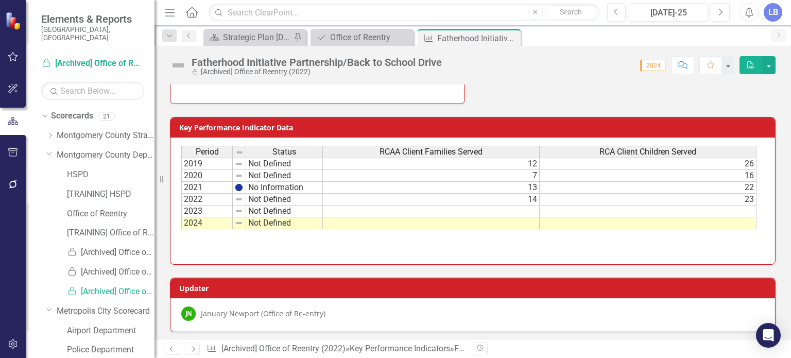 The image size is (791, 358). I want to click on div: [Archived] Office of Reentry (2022), so click(317, 72).